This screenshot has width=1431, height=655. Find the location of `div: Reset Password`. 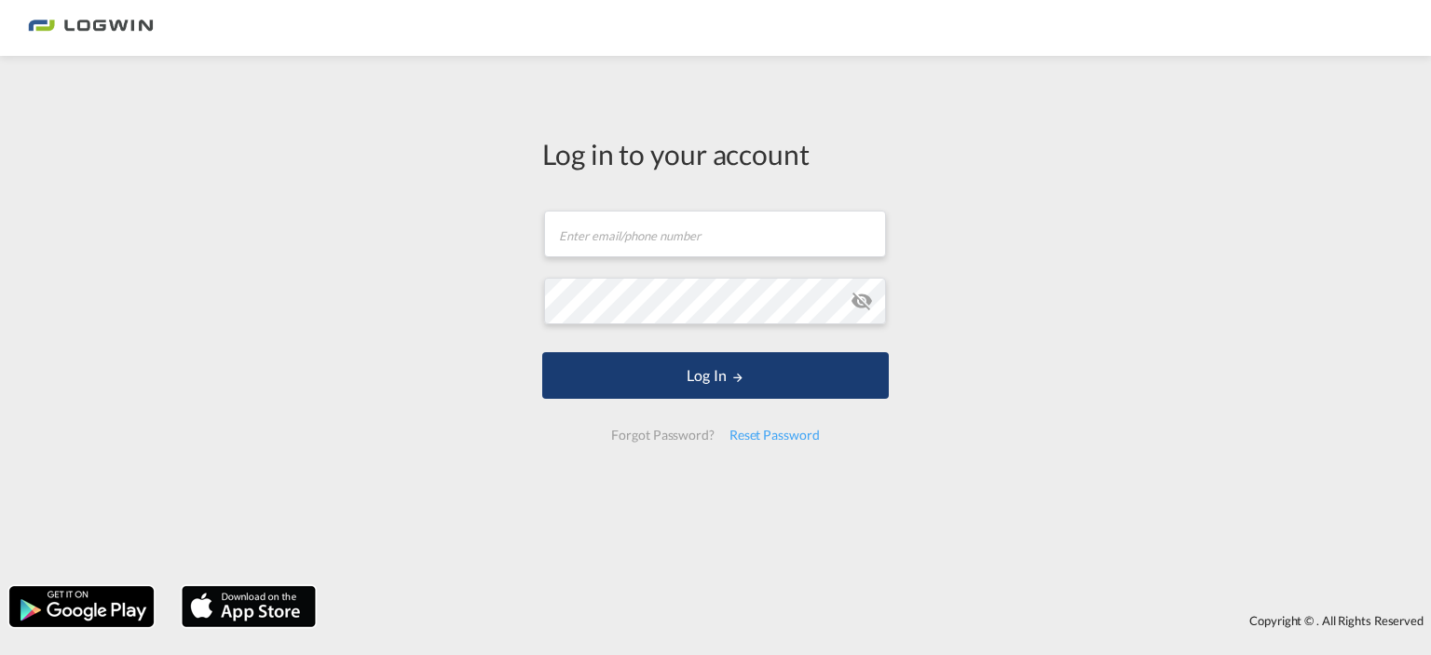

div: Reset Password is located at coordinates (774, 435).